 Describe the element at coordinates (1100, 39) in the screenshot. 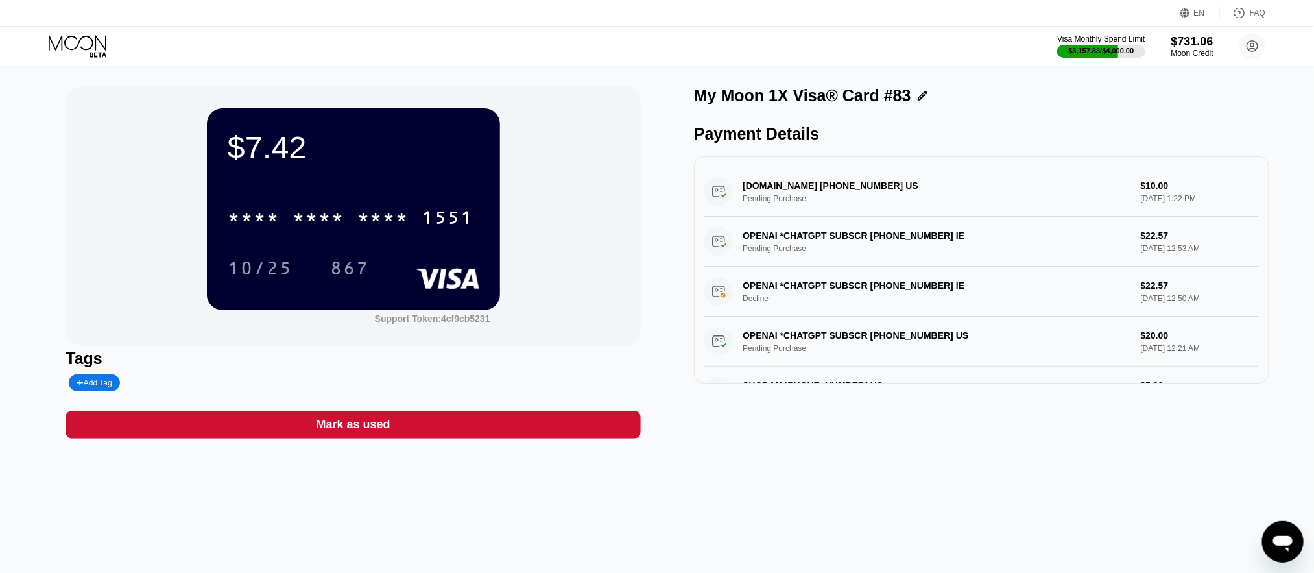

I see `div: Visa Monthly Spend Limit` at that location.